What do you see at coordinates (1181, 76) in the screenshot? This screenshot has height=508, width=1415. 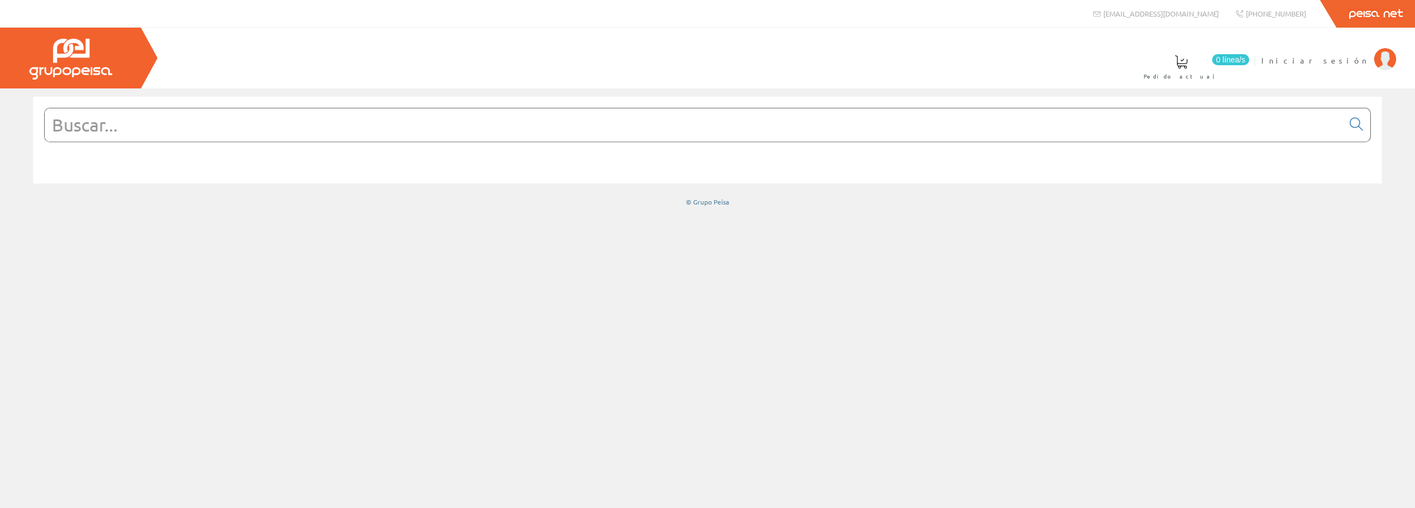 I see `span: Pedido actual` at bounding box center [1181, 76].